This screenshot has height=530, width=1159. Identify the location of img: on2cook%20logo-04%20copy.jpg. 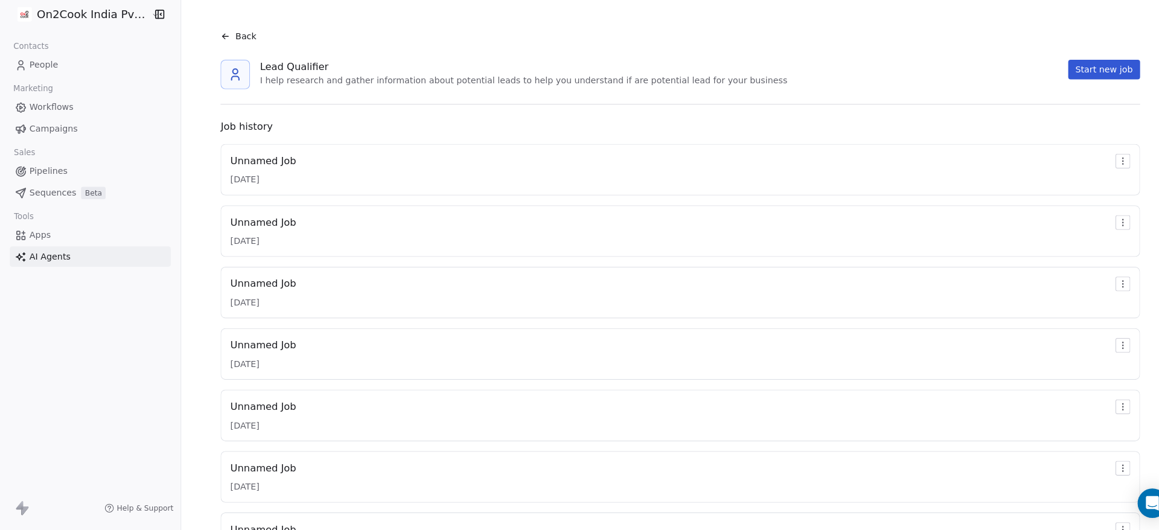
(24, 23).